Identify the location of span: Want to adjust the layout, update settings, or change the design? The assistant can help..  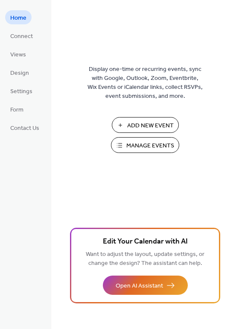
(145, 259).